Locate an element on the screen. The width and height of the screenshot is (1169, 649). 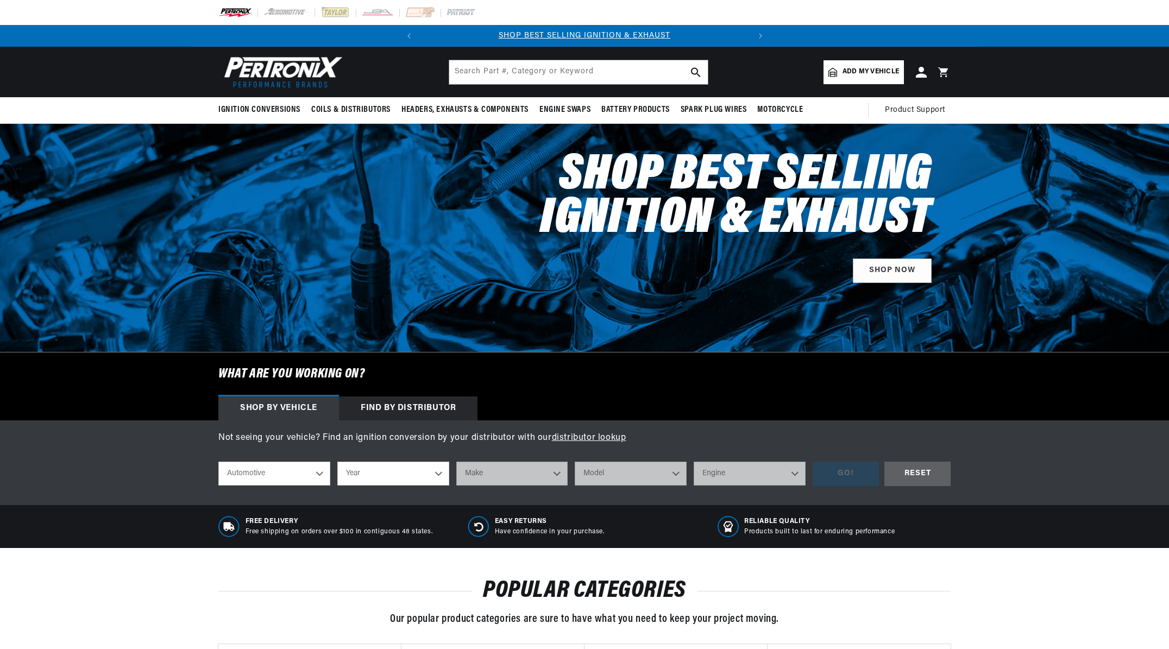
a: SHOP BEST SELLING IGNITION & EXHAUST is located at coordinates (585, 35).